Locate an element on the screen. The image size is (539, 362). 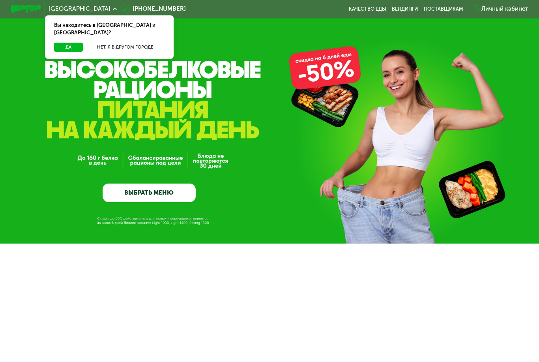
a: ВЫБРАТЬ МЕНЮ is located at coordinates (149, 192).